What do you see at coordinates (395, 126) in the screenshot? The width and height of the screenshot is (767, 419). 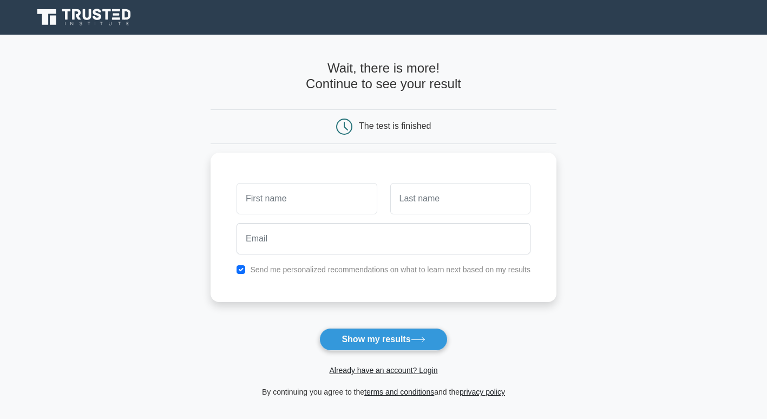 I see `div: The test is finished` at bounding box center [395, 126].